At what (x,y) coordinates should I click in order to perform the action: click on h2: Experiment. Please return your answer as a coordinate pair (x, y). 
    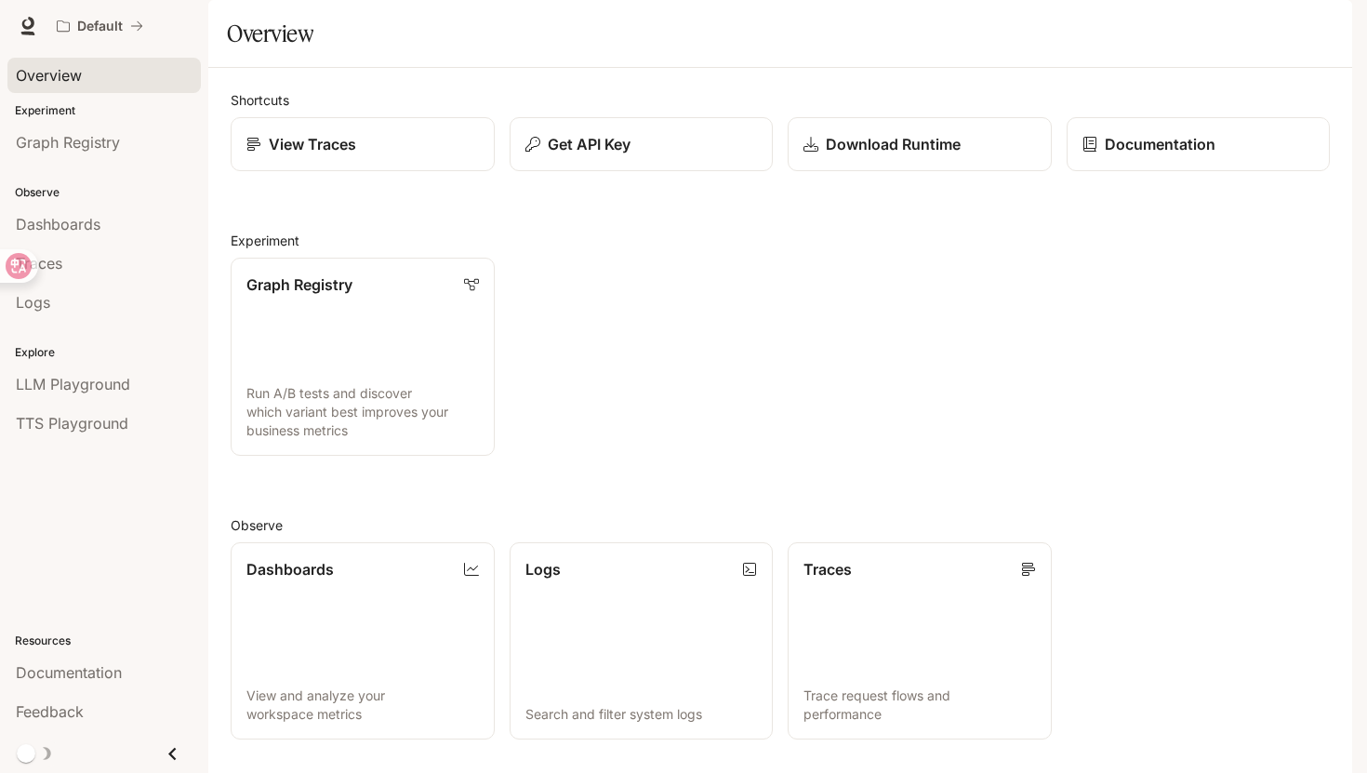
    Looking at the image, I should click on (780, 240).